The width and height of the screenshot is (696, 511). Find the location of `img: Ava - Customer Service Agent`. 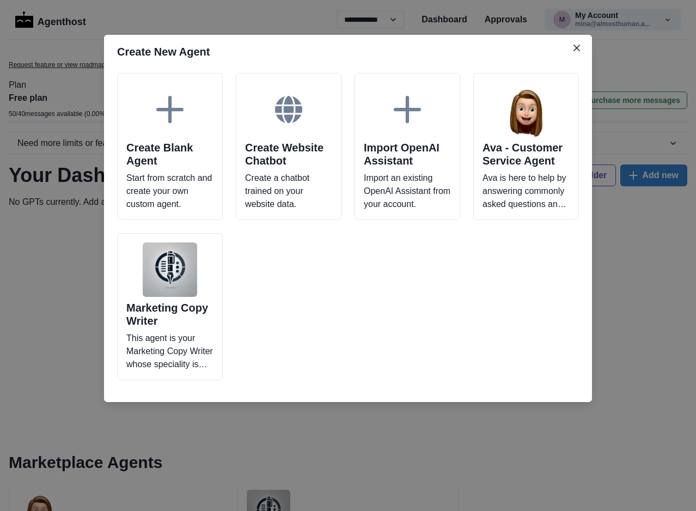

img: Ava - Customer Service Agent is located at coordinates (526, 110).